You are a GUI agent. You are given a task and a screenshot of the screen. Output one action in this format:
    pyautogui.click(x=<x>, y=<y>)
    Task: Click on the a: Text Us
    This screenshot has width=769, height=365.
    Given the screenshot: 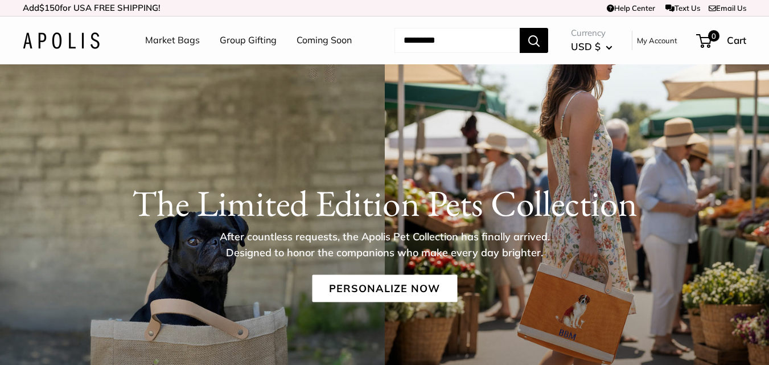 What is the action you would take?
    pyautogui.click(x=682, y=8)
    